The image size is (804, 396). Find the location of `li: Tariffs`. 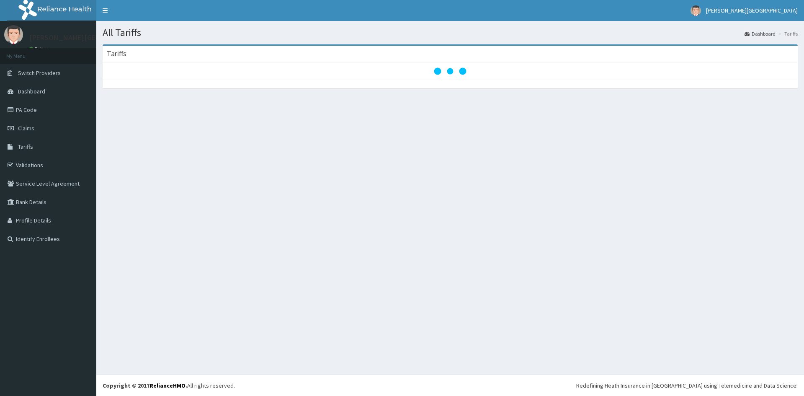

li: Tariffs is located at coordinates (787, 34).